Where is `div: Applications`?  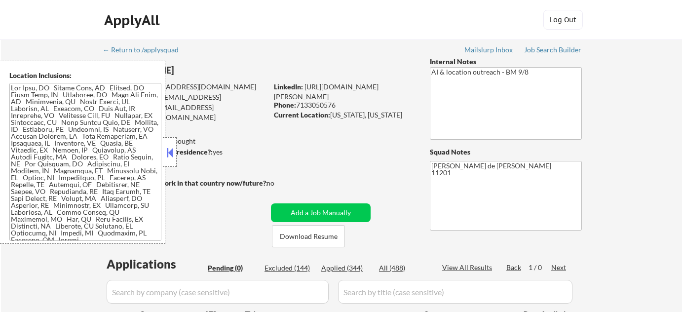 div: Applications is located at coordinates (155, 264).